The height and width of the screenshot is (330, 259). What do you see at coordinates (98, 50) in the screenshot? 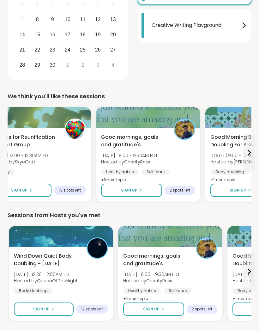
I see `div: 26` at bounding box center [98, 50].